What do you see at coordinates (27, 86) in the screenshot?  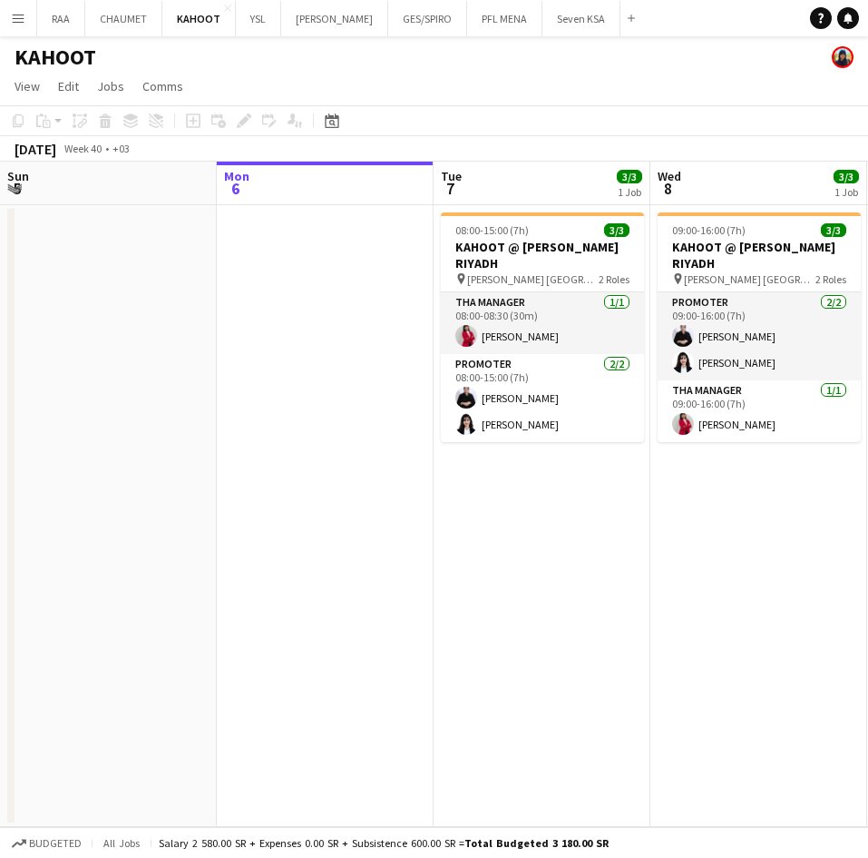 I see `a: View` at bounding box center [27, 86].